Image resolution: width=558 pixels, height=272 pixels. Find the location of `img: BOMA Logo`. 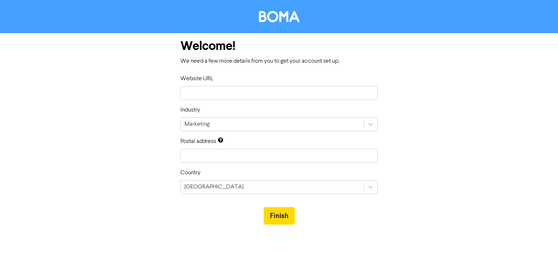

img: BOMA Logo is located at coordinates (279, 16).